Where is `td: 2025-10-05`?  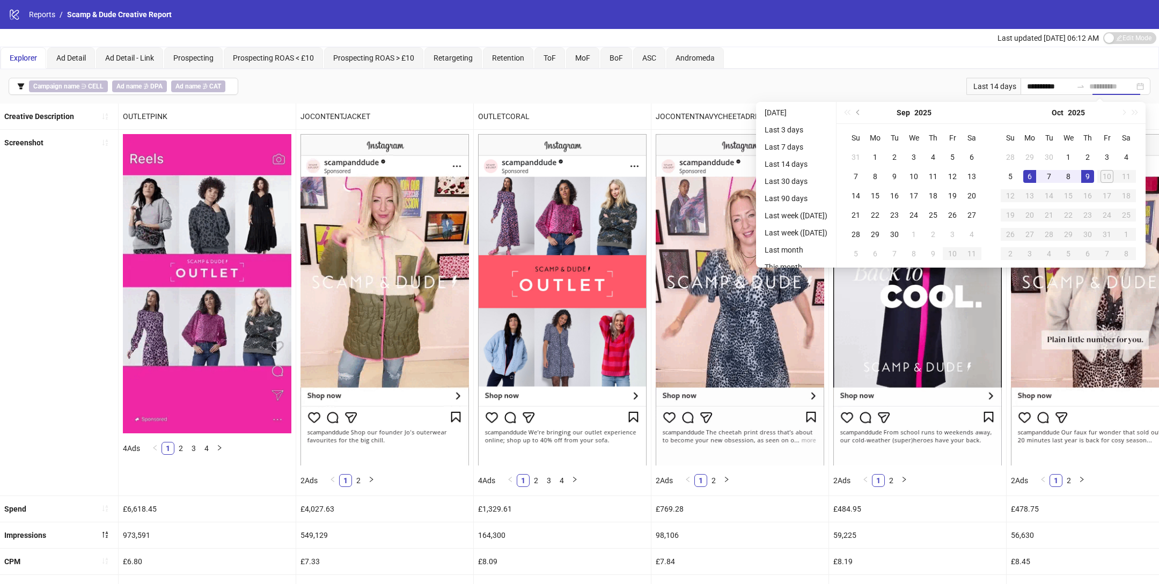
td: 2025-10-05 is located at coordinates (856, 254).